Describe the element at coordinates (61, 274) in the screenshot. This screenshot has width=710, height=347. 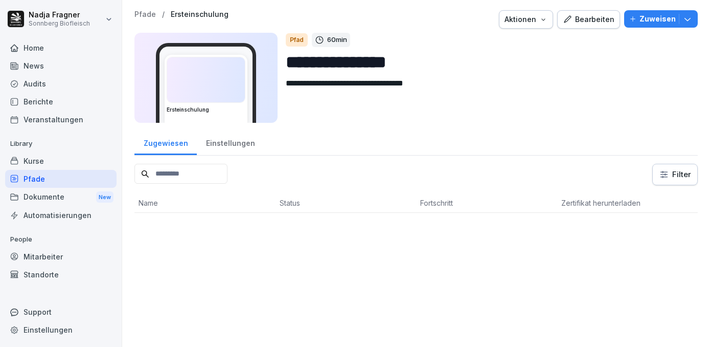
I see `div: Standorte` at that location.